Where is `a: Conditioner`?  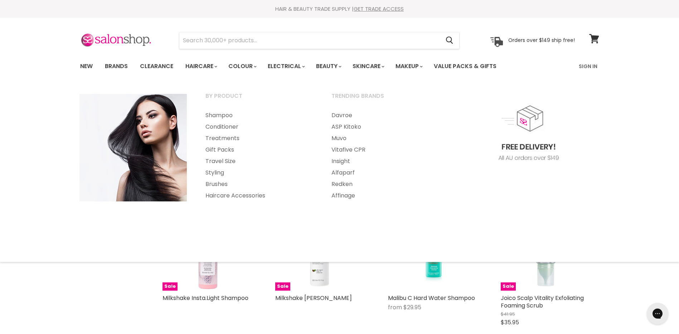
a: Conditioner is located at coordinates (259, 127).